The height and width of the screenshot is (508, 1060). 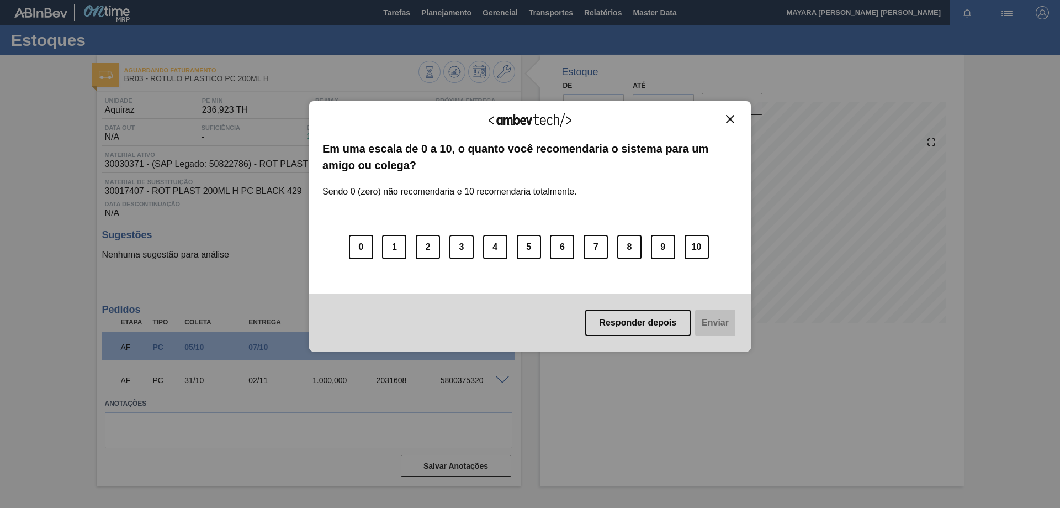 What do you see at coordinates (450, 185) in the screenshot?
I see `label: Sendo 0 (zero) não recomendaria e 10 recomendaria totalmente.` at bounding box center [450, 185].